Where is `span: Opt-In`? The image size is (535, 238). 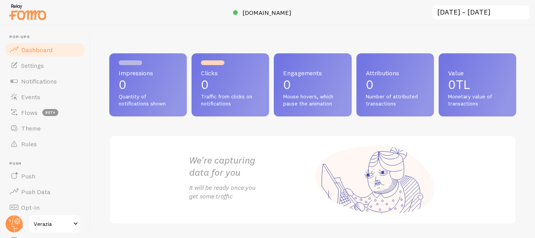
span: Opt-In is located at coordinates (30, 207).